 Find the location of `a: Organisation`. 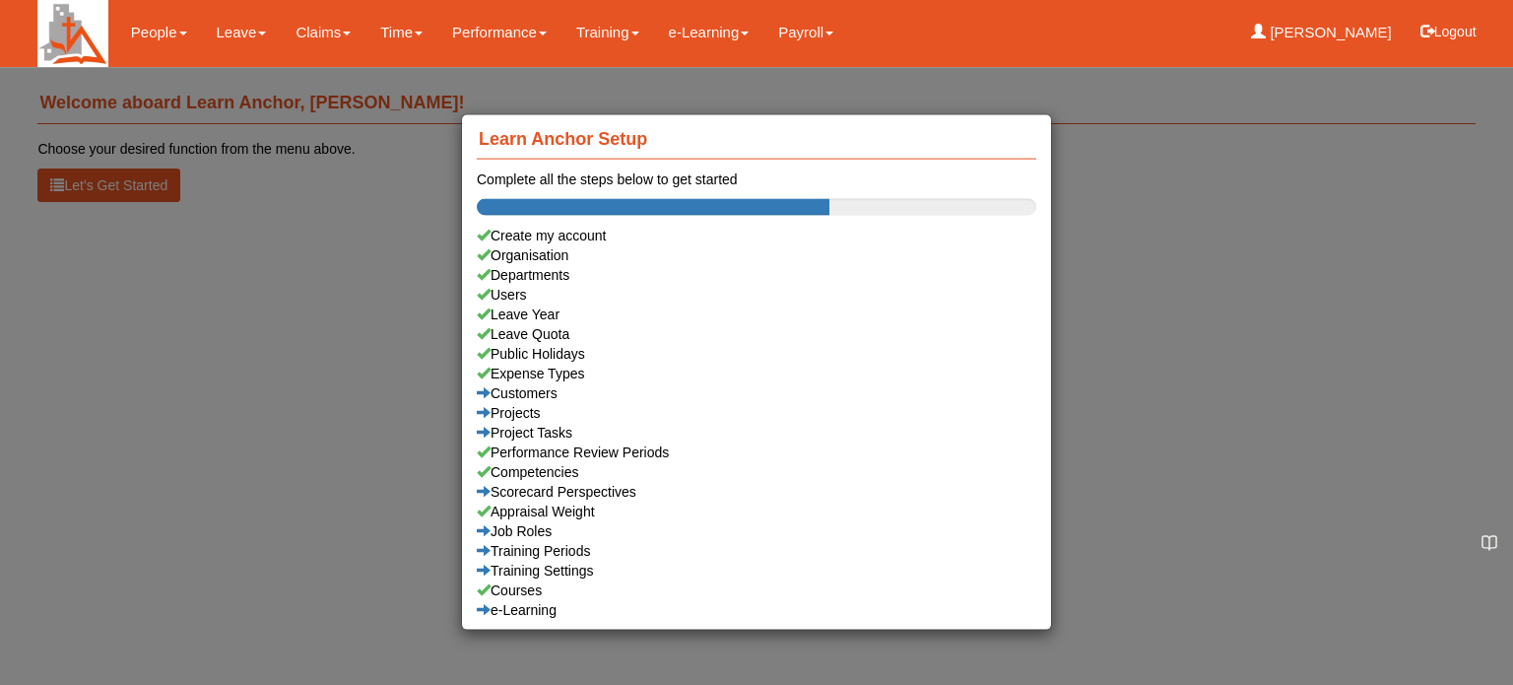

a: Organisation is located at coordinates (757, 255).